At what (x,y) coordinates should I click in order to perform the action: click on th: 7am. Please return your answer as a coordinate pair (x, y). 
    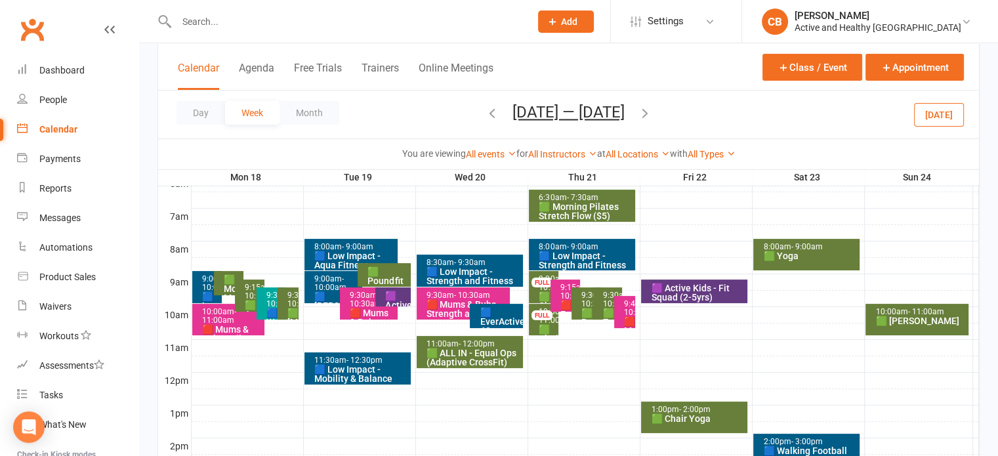
    Looking at the image, I should click on (175, 216).